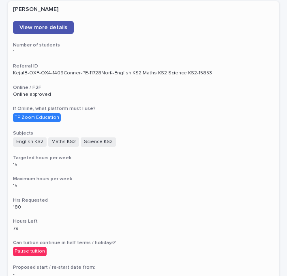  Describe the element at coordinates (143, 45) in the screenshot. I see `h3: Number of students` at that location.